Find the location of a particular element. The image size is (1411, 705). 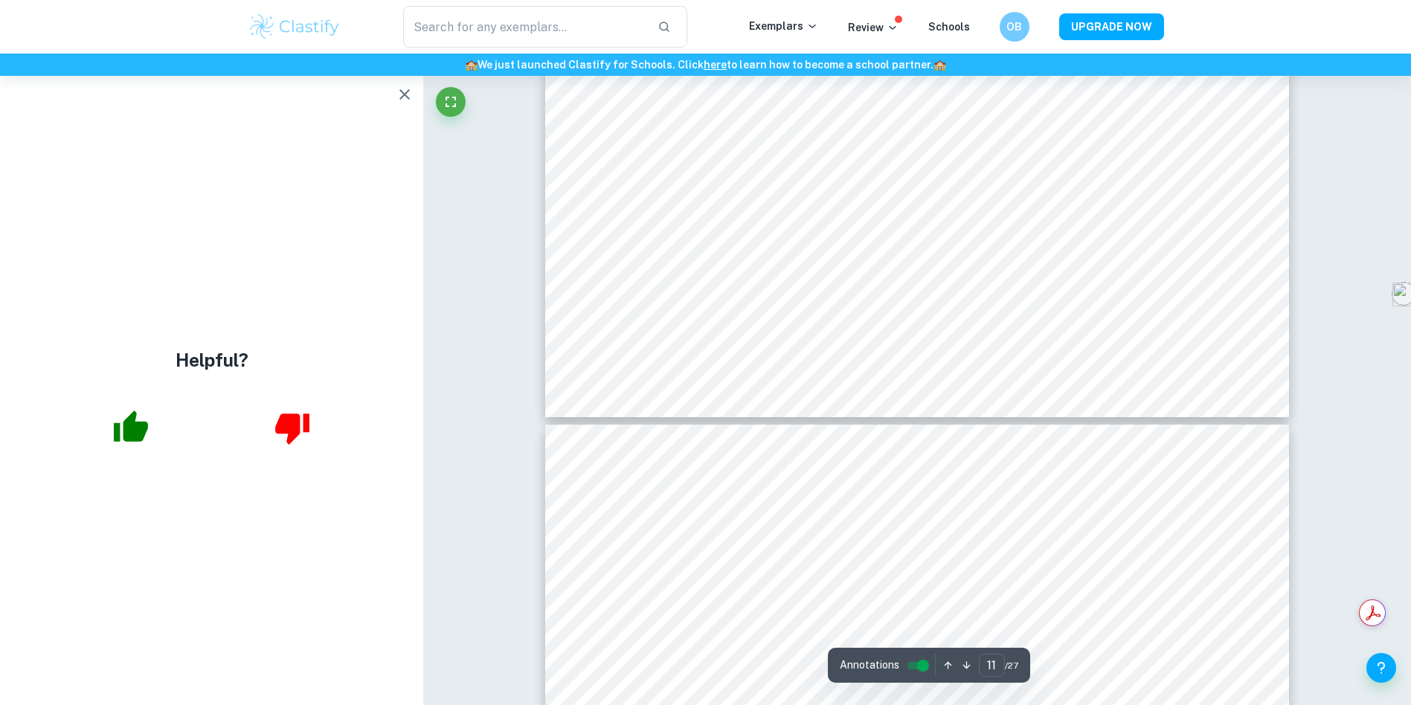

img: Clastify logo is located at coordinates (295, 27).